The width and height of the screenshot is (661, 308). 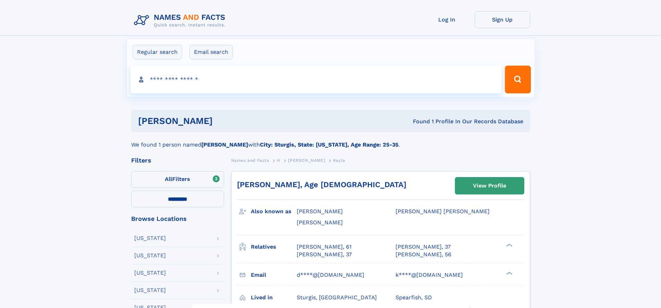 What do you see at coordinates (250, 160) in the screenshot?
I see `a: Names and Facts` at bounding box center [250, 160].